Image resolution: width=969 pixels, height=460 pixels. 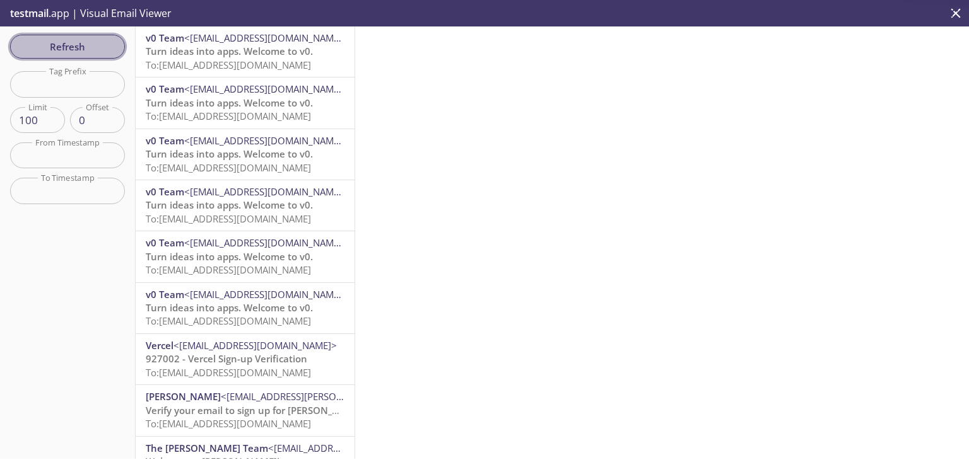 What do you see at coordinates (67, 47) in the screenshot?
I see `span: Refresh` at bounding box center [67, 47].